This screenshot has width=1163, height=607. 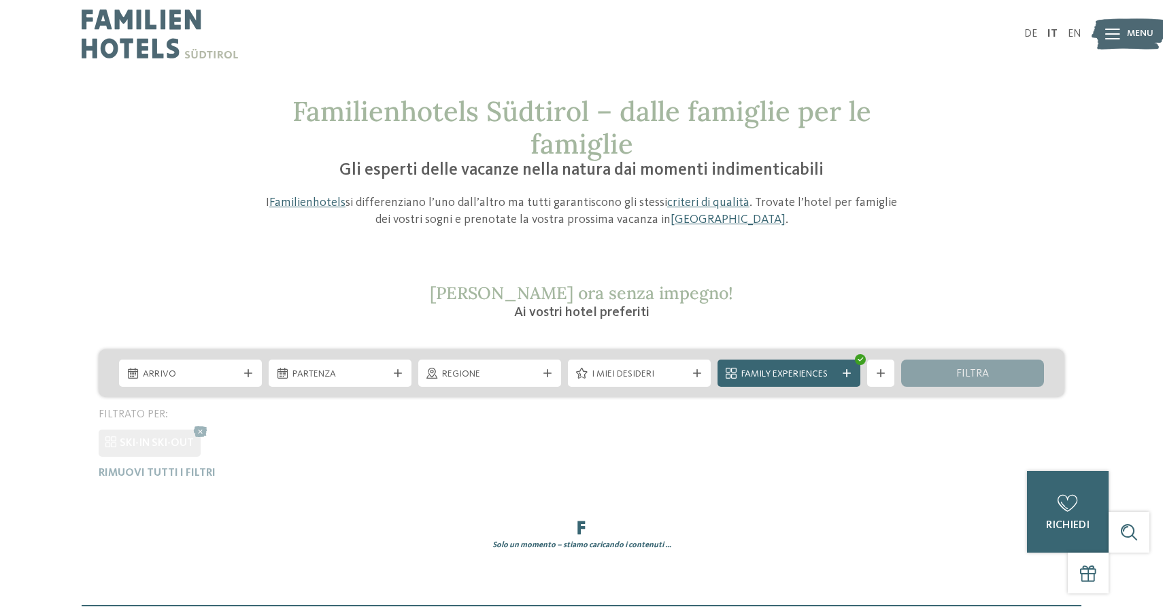 I want to click on a: Familienhotels, so click(x=307, y=203).